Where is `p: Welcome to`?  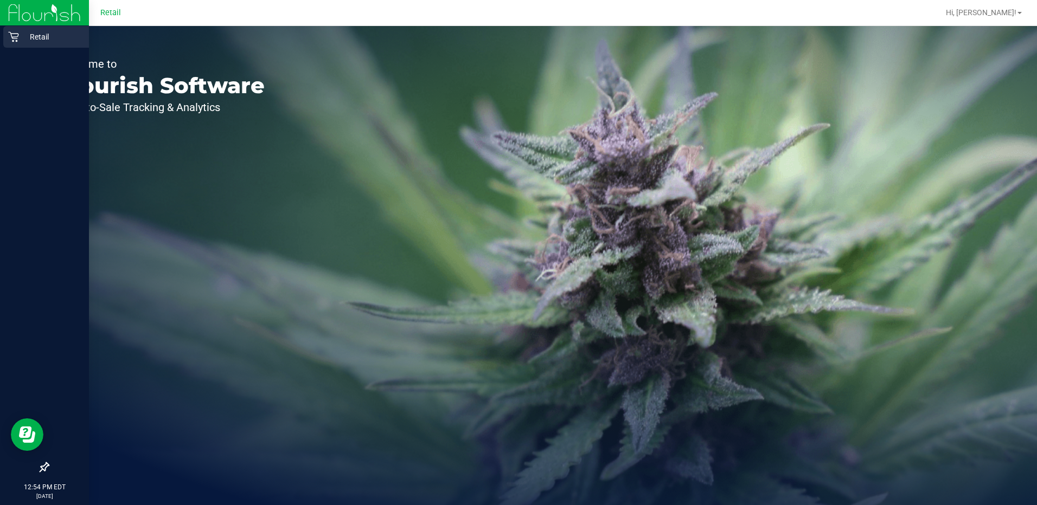
p: Welcome to is located at coordinates (162, 64).